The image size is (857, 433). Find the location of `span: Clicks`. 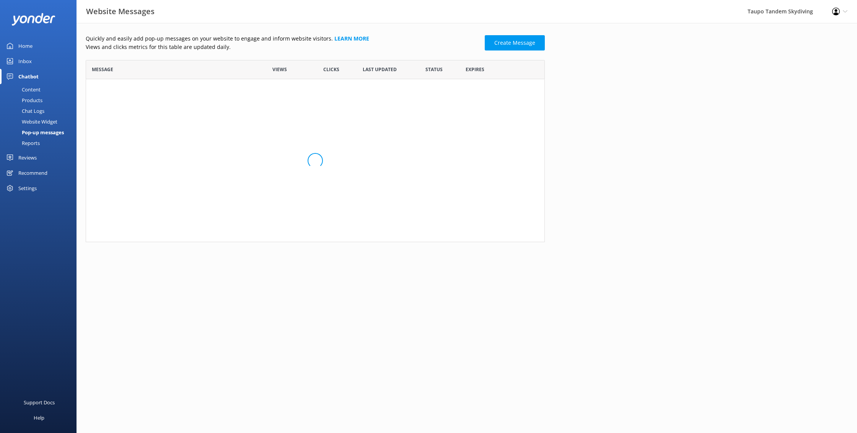

span: Clicks is located at coordinates (331, 69).